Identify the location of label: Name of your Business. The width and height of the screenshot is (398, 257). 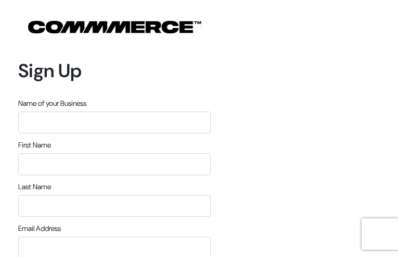
(52, 103).